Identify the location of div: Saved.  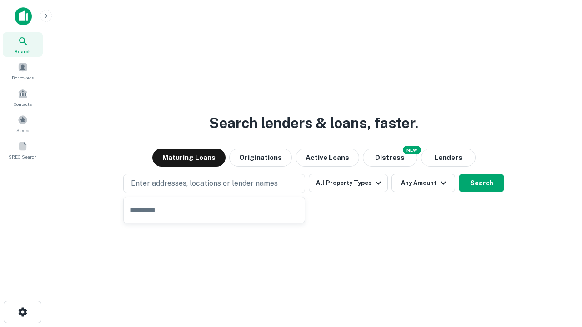
(23, 124).